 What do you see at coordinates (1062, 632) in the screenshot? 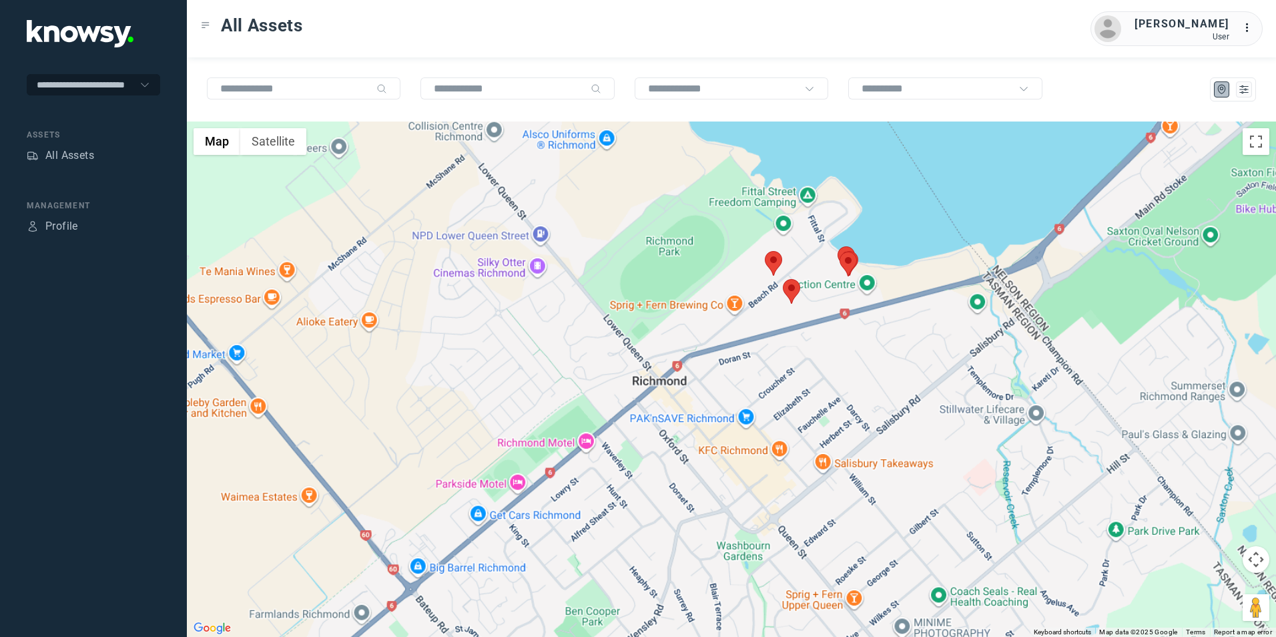
I see `button: Keyboard shortcuts` at bounding box center [1062, 632].